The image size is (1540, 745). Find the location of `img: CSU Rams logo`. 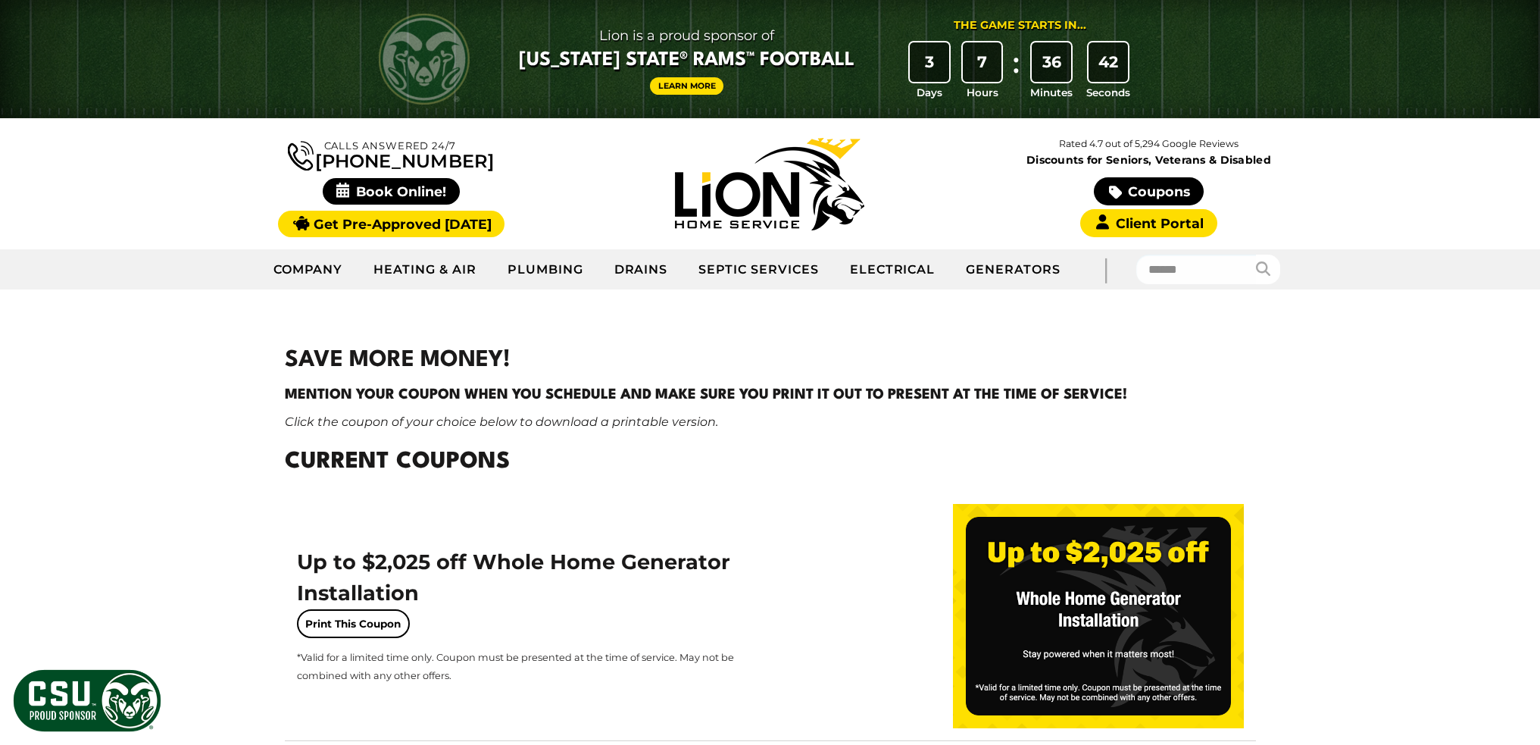

img: CSU Rams logo is located at coordinates (424, 59).